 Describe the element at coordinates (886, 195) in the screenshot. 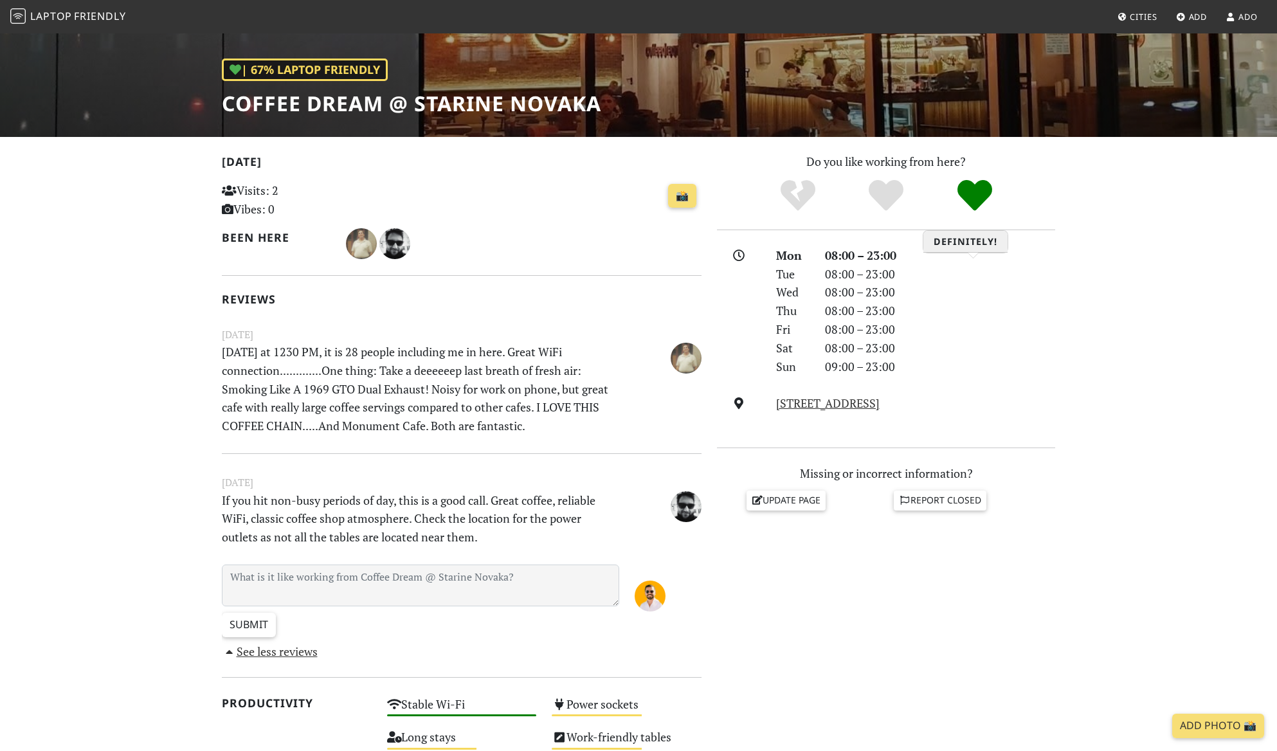

I see `div: Yes` at that location.